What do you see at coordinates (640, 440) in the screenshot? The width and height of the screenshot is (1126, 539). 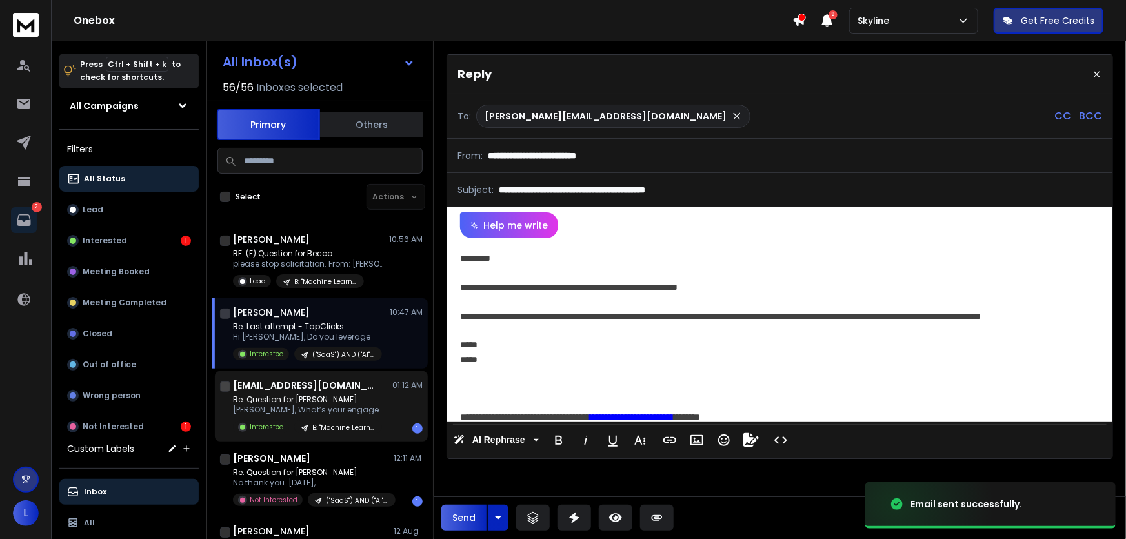 I see `button: More Text` at bounding box center [640, 440].